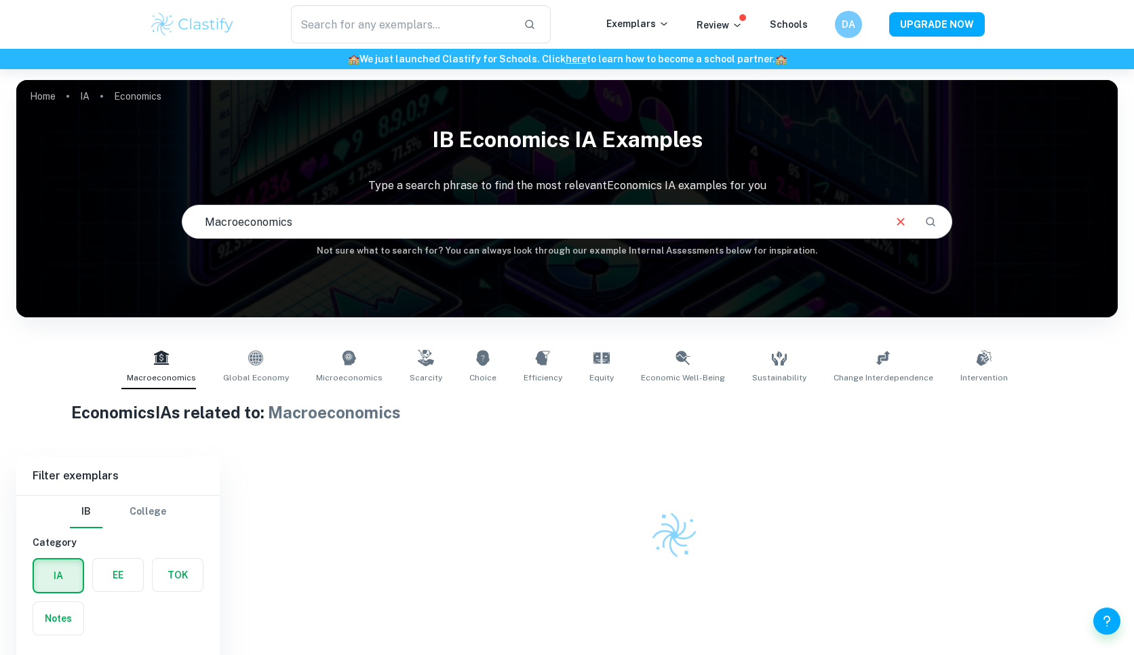 This screenshot has height=655, width=1134. What do you see at coordinates (567, 412) in the screenshot?
I see `h1: Economics IAs related to:` at bounding box center [567, 412].